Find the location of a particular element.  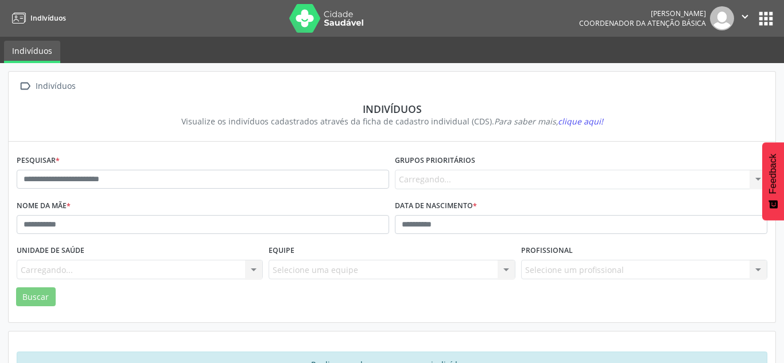

button: apps is located at coordinates (765, 18).